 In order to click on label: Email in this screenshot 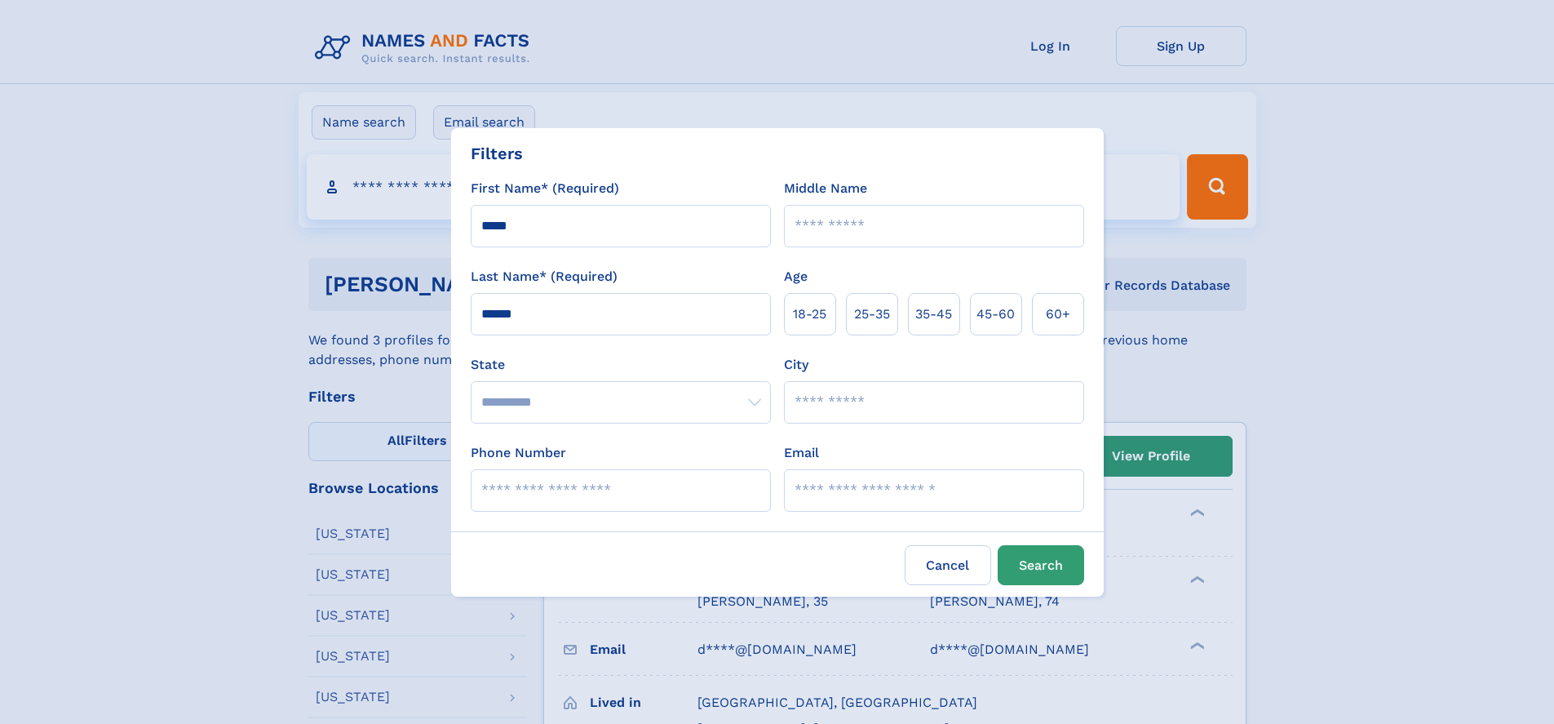, I will do `click(801, 453)`.